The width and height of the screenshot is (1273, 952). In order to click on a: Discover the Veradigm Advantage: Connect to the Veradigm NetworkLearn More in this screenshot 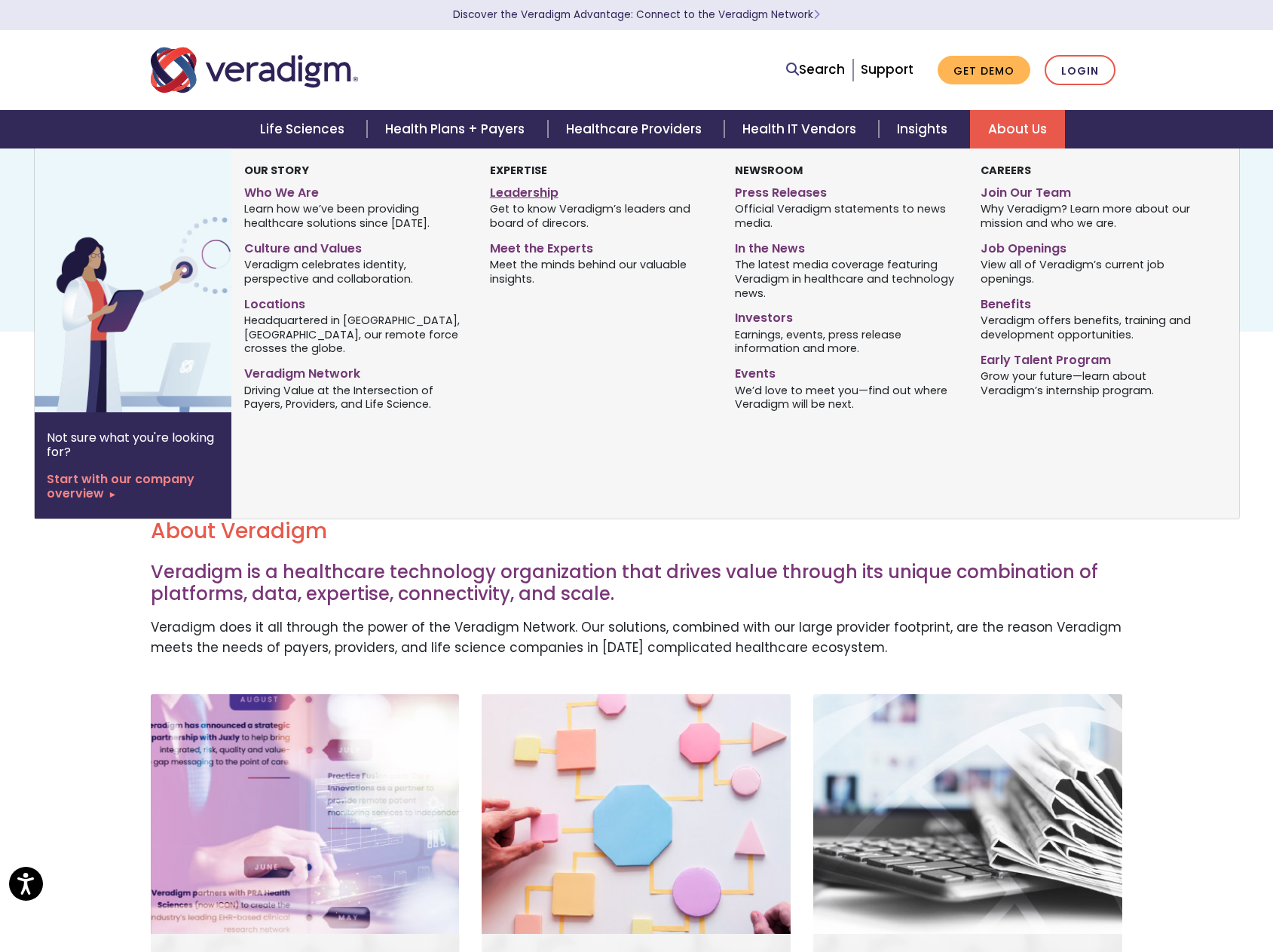, I will do `click(636, 15)`.